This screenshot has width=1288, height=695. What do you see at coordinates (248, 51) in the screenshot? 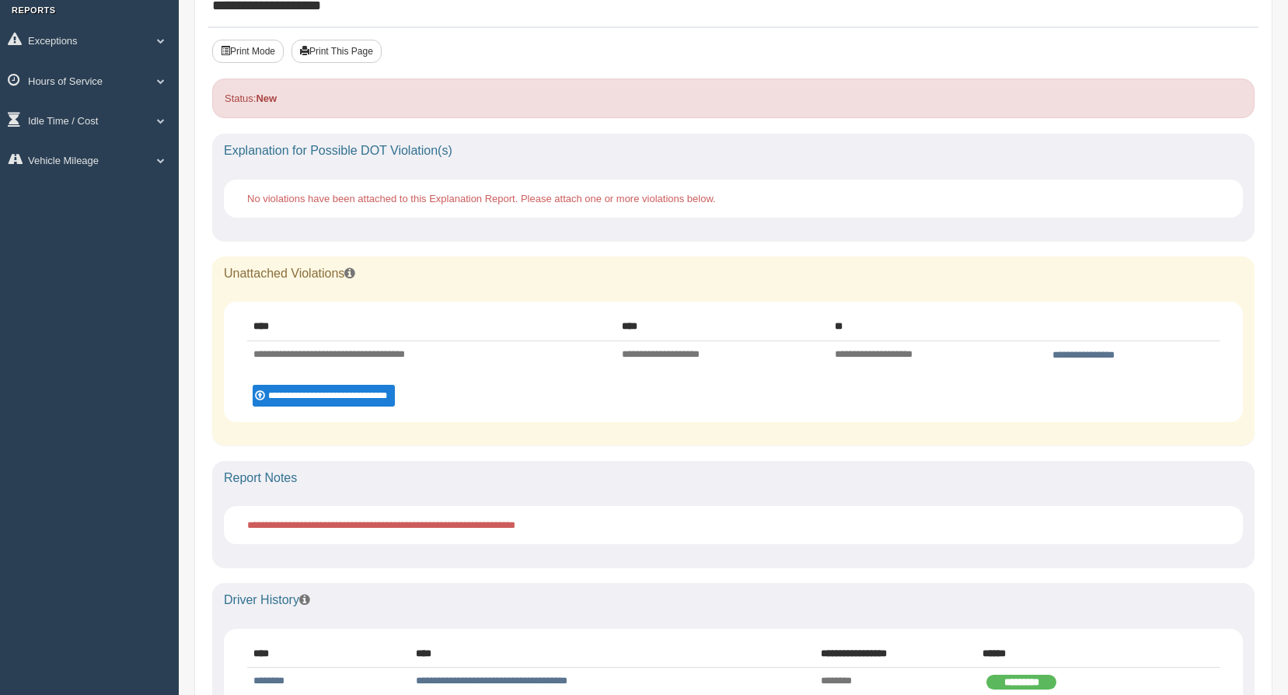
I see `button: Print Mode` at bounding box center [248, 51].